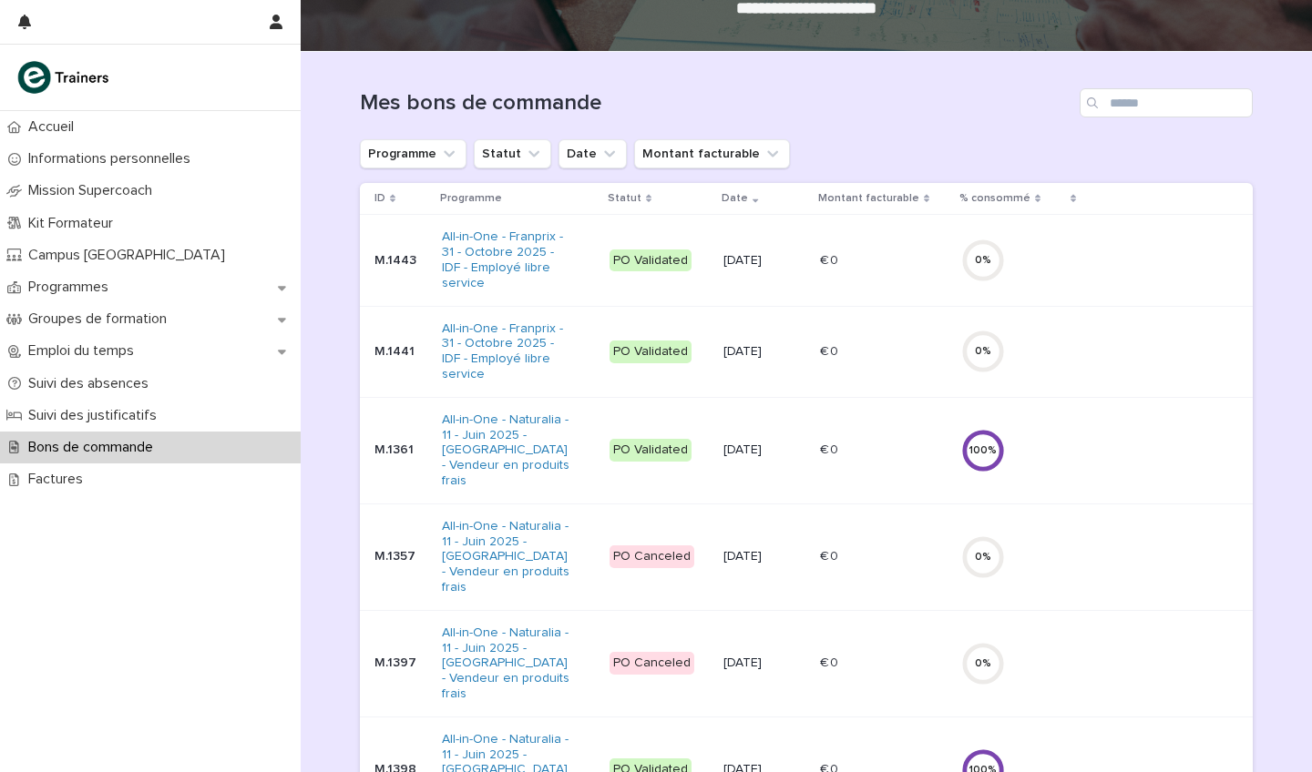  Describe the element at coordinates (113, 158) in the screenshot. I see `p: Informations personnelles` at that location.